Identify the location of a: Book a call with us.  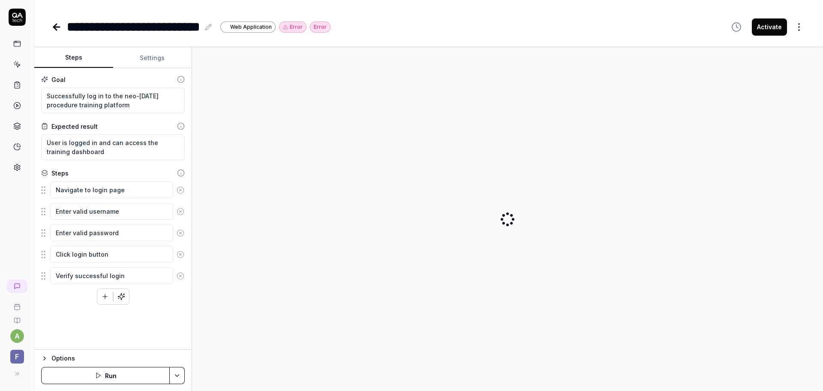
(17, 303).